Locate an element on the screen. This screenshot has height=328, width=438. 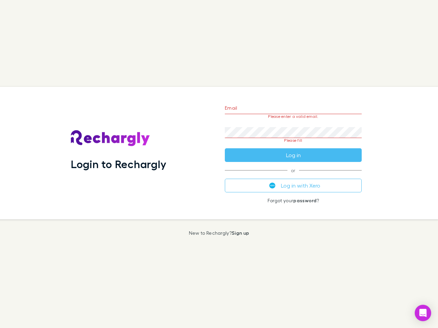
p: New to Rechargly? is located at coordinates (219, 233).